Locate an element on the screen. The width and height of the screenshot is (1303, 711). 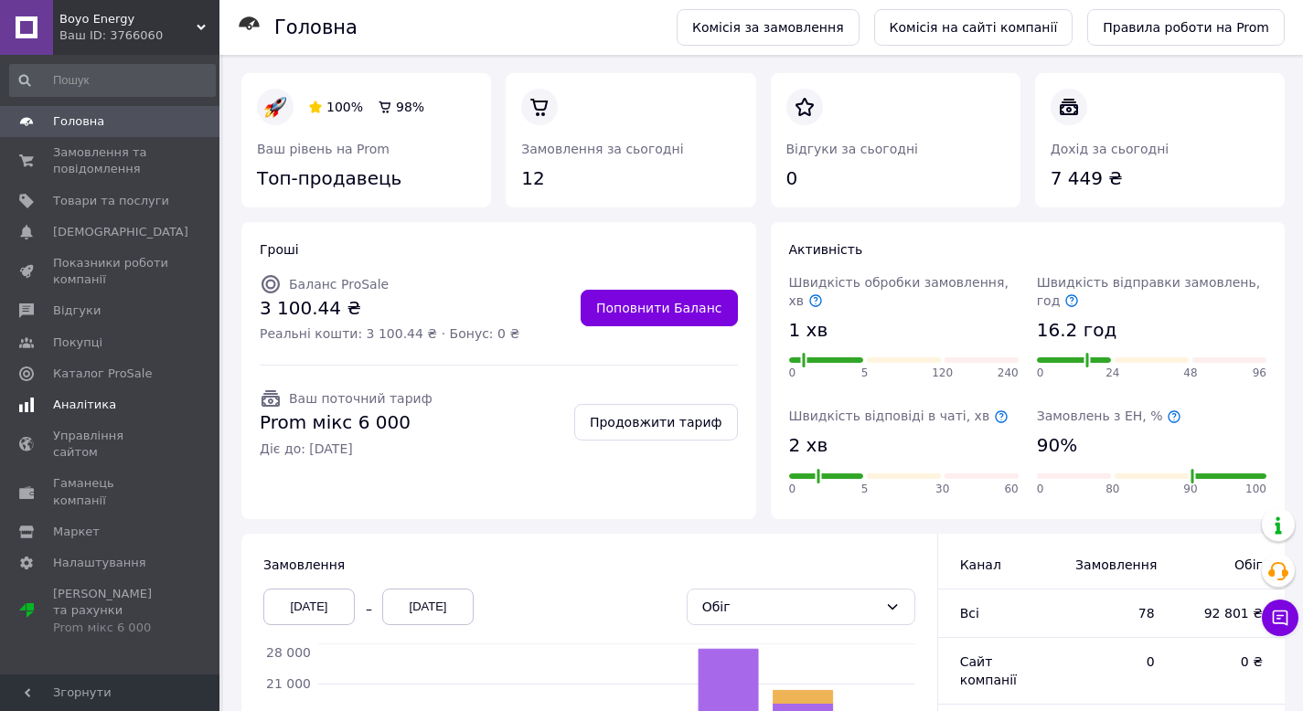
a: Поповнити Баланс is located at coordinates (659, 308).